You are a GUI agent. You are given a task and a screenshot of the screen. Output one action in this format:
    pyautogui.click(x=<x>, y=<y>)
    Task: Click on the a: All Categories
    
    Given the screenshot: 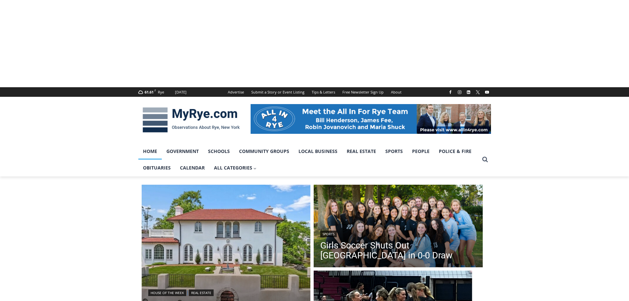 What is the action you would take?
    pyautogui.click(x=235, y=168)
    